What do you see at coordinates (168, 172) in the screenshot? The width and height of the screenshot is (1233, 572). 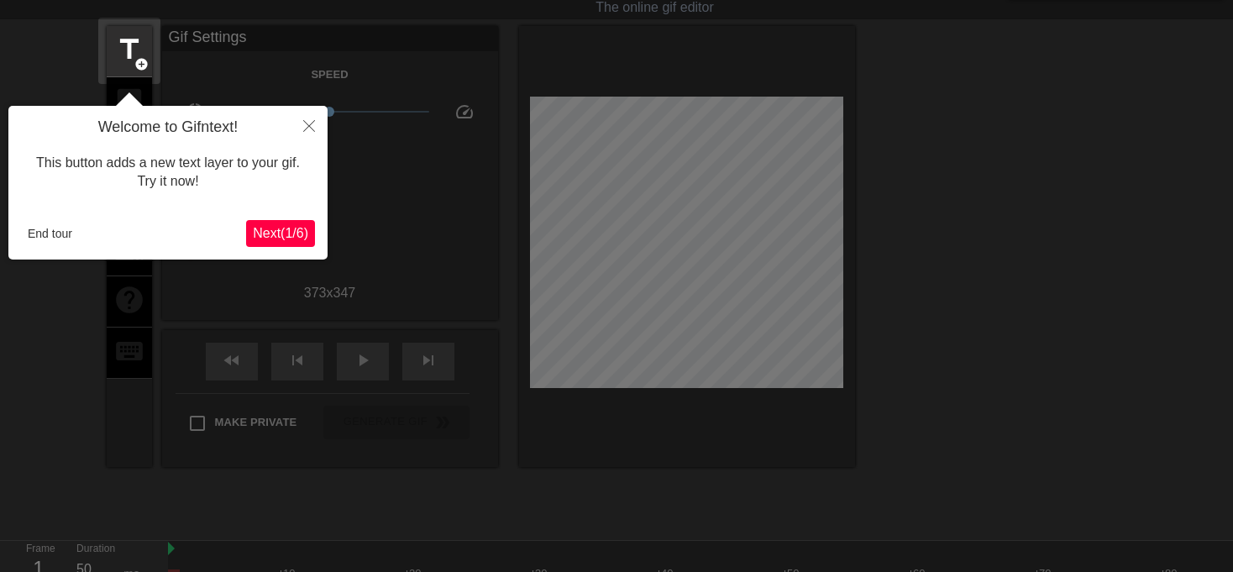 I see `div: This button adds a new text layer to your gif. Try it now!` at bounding box center [168, 172].